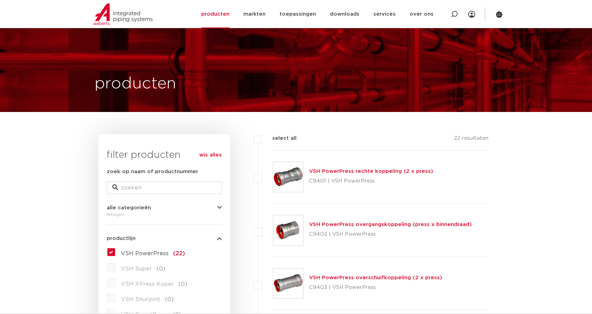 The height and width of the screenshot is (314, 592). What do you see at coordinates (121, 238) in the screenshot?
I see `span: productlijn` at bounding box center [121, 238].